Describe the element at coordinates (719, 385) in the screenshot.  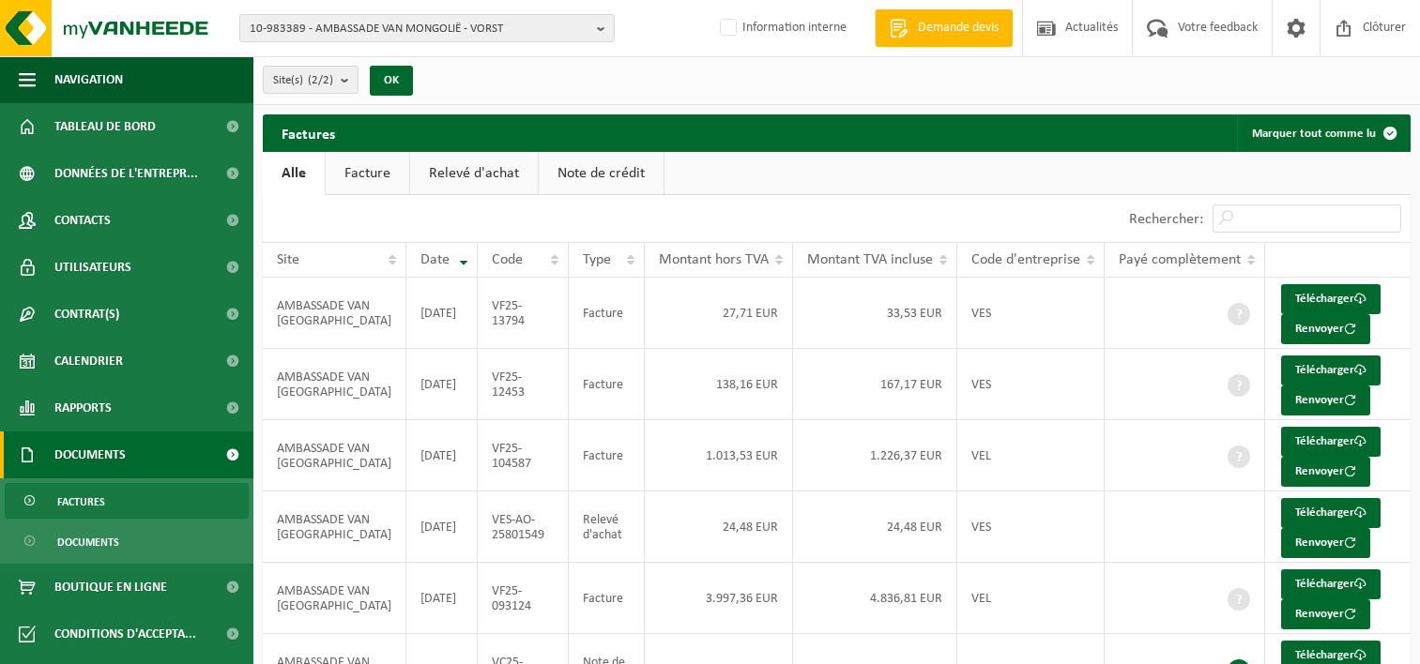
I see `td: 138,16 EUR` at that location.